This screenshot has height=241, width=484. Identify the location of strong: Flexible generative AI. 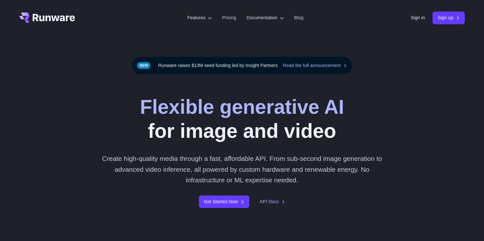
(242, 107).